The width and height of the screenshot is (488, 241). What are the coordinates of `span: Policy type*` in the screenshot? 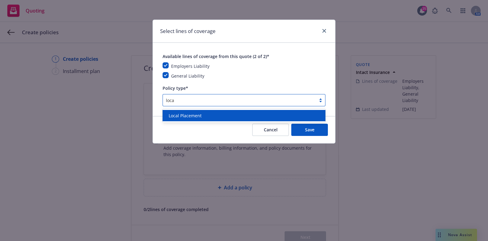 It's located at (175, 88).